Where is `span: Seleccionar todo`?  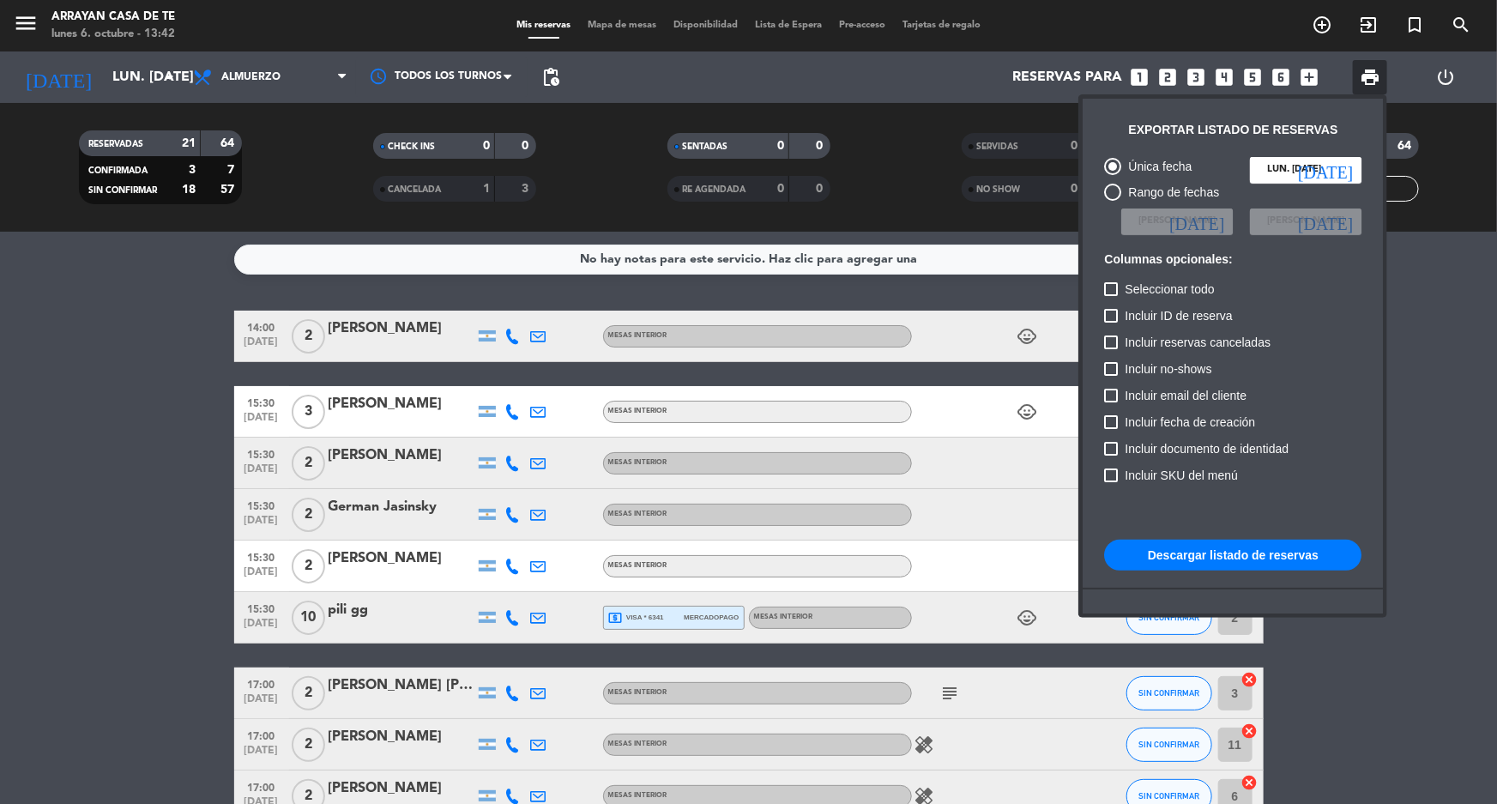
span: Seleccionar todo is located at coordinates (1169, 289).